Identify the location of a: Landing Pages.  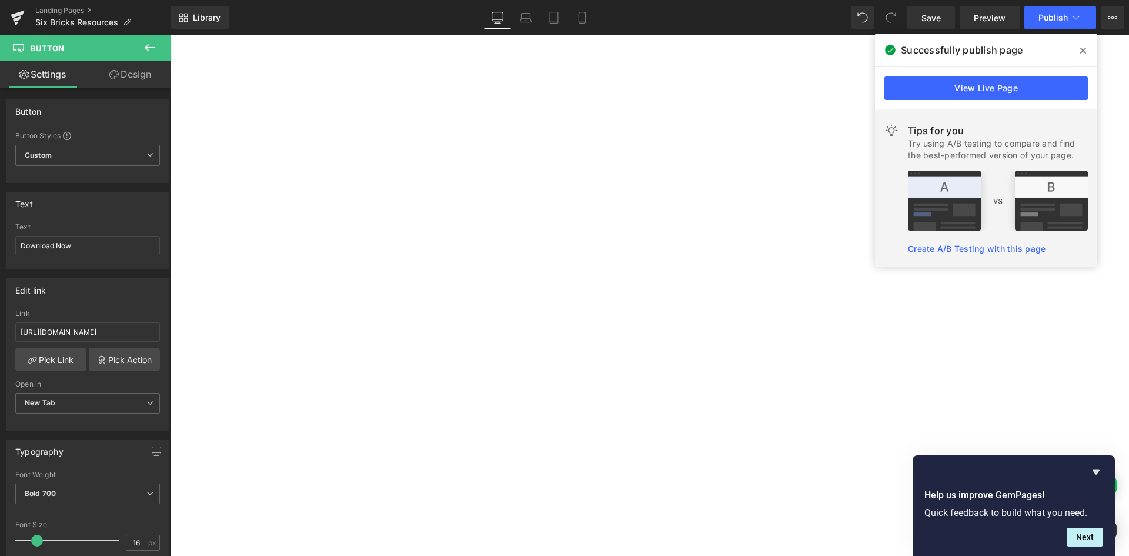
(103, 11).